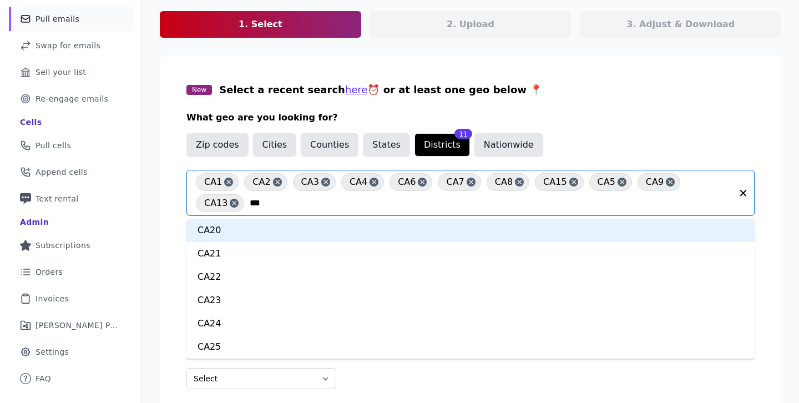  I want to click on a: Text rental, so click(70, 199).